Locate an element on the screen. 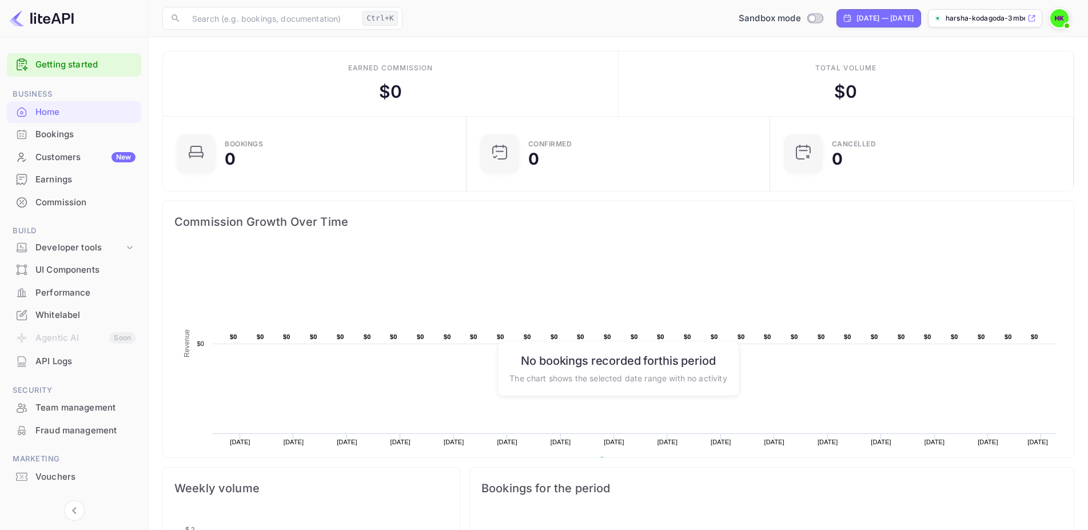 The image size is (1088, 530). p: harsha-kodagoda-3mbe3.... is located at coordinates (985, 18).